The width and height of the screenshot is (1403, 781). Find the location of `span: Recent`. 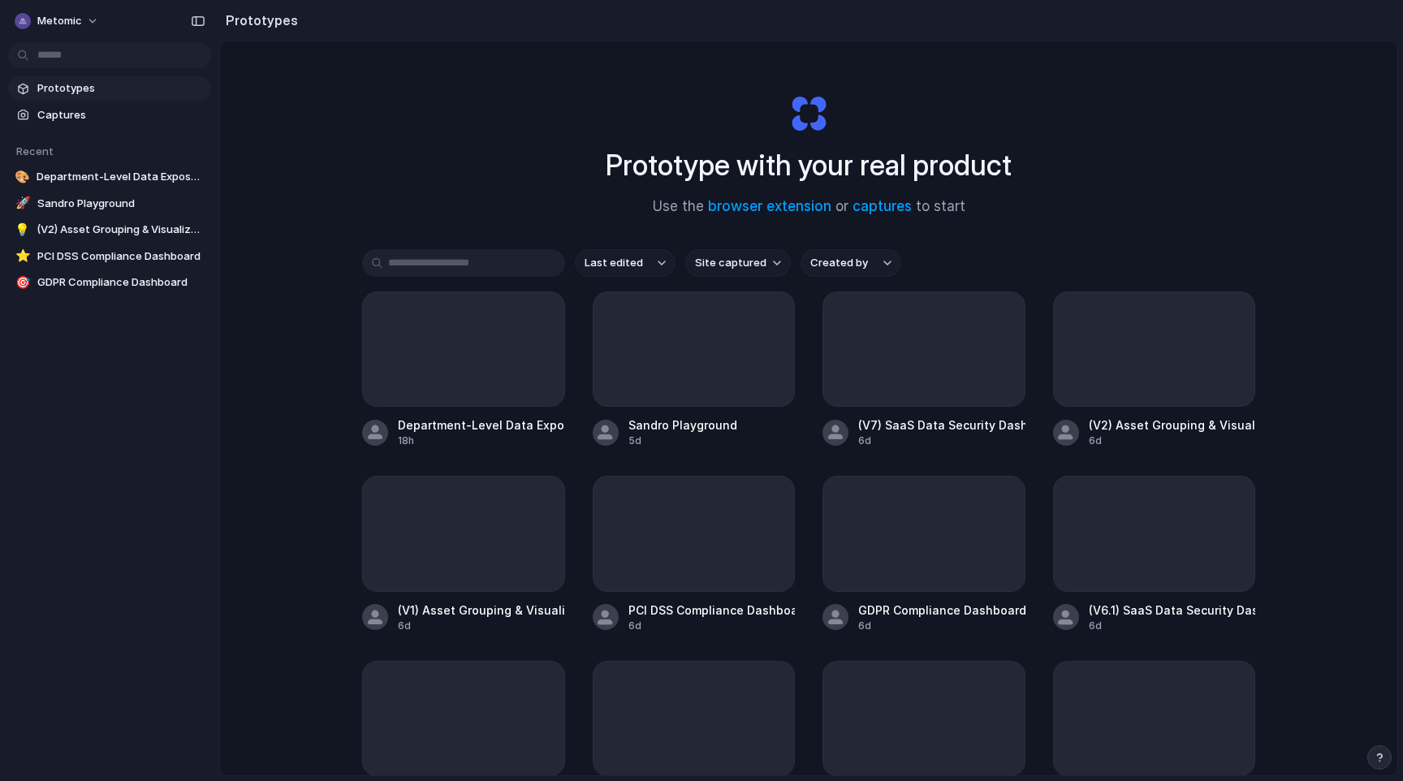

span: Recent is located at coordinates (35, 151).